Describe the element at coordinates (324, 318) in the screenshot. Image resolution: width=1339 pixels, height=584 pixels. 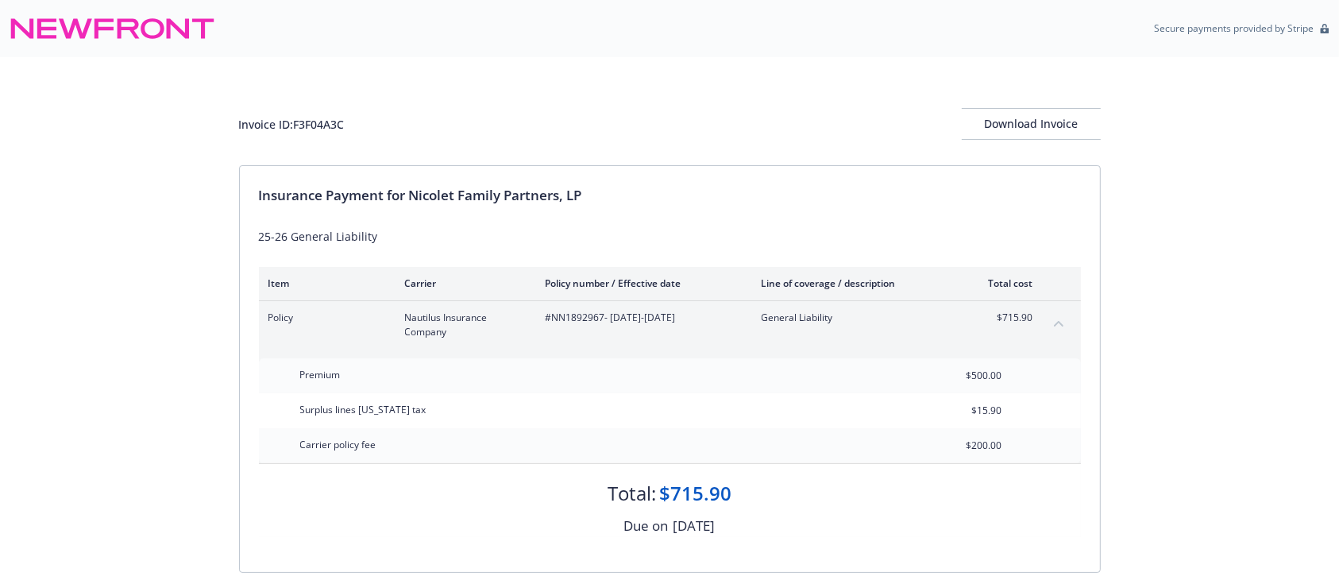
I see `span: Policy` at that location.